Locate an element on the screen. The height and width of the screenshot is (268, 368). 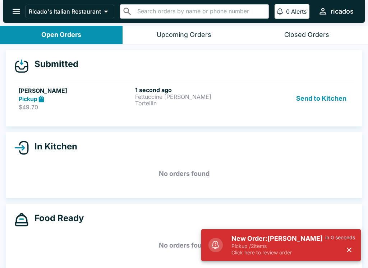
p: 0 is located at coordinates (287, 11).